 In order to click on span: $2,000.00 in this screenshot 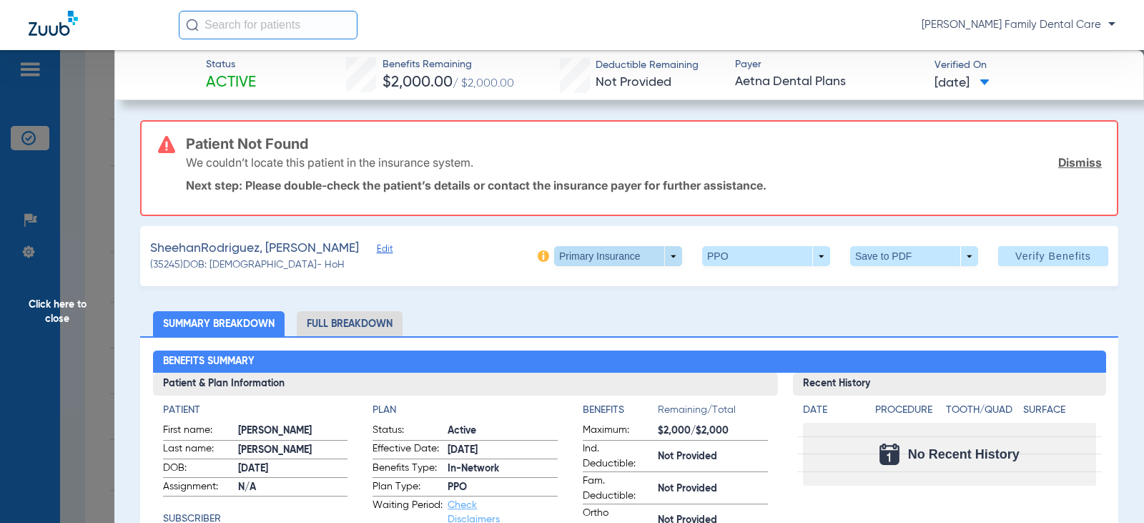, I will do `click(418, 82)`.